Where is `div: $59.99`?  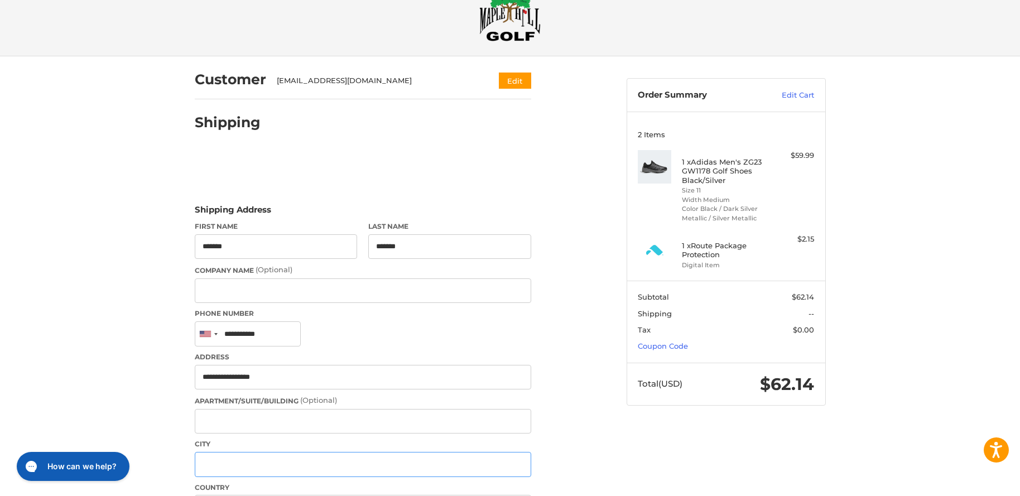 div: $59.99 is located at coordinates (792, 156).